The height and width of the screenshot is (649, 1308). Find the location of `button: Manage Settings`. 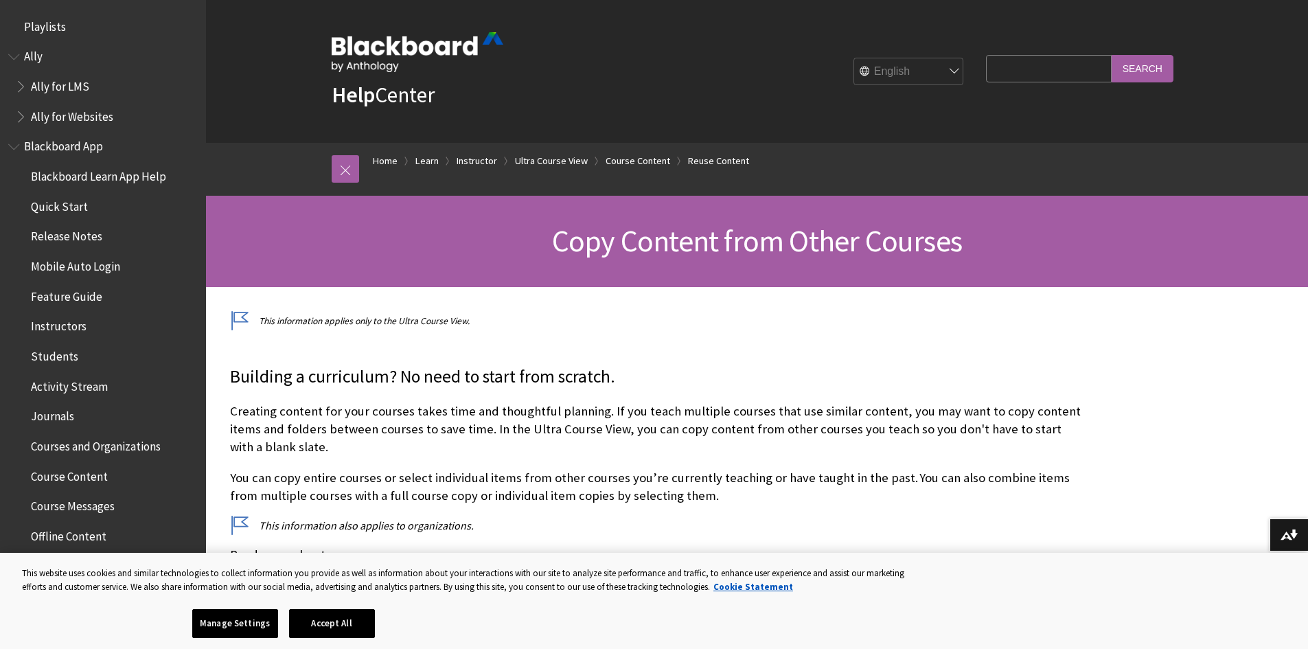

button: Manage Settings is located at coordinates (235, 624).